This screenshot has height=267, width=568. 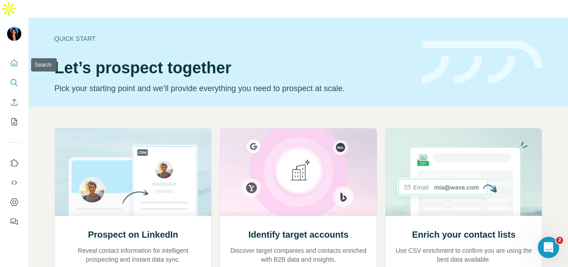 What do you see at coordinates (298, 255) in the screenshot?
I see `p: Discover target companies and contacts enriched with B2B data and insights.` at bounding box center [298, 255].